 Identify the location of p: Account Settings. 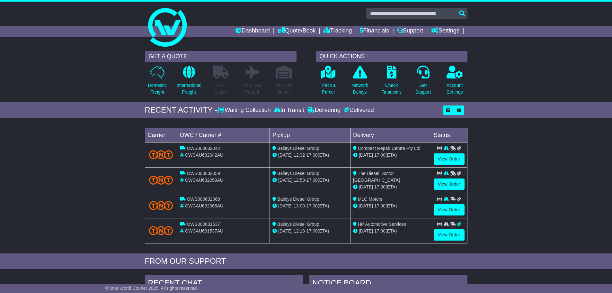
(454, 89).